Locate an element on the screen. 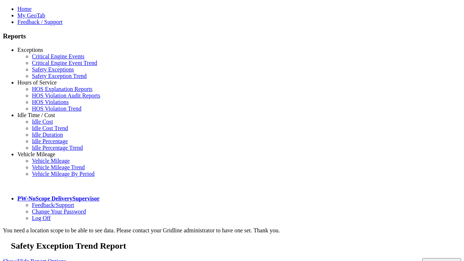 This screenshot has width=464, height=261. a: HOS Violations is located at coordinates (50, 102).